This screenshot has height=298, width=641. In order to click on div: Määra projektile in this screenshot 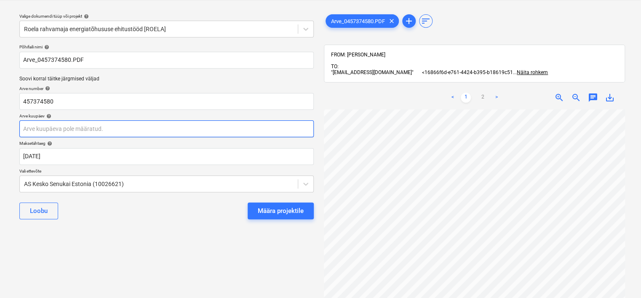, I will do `click(281, 211)`.